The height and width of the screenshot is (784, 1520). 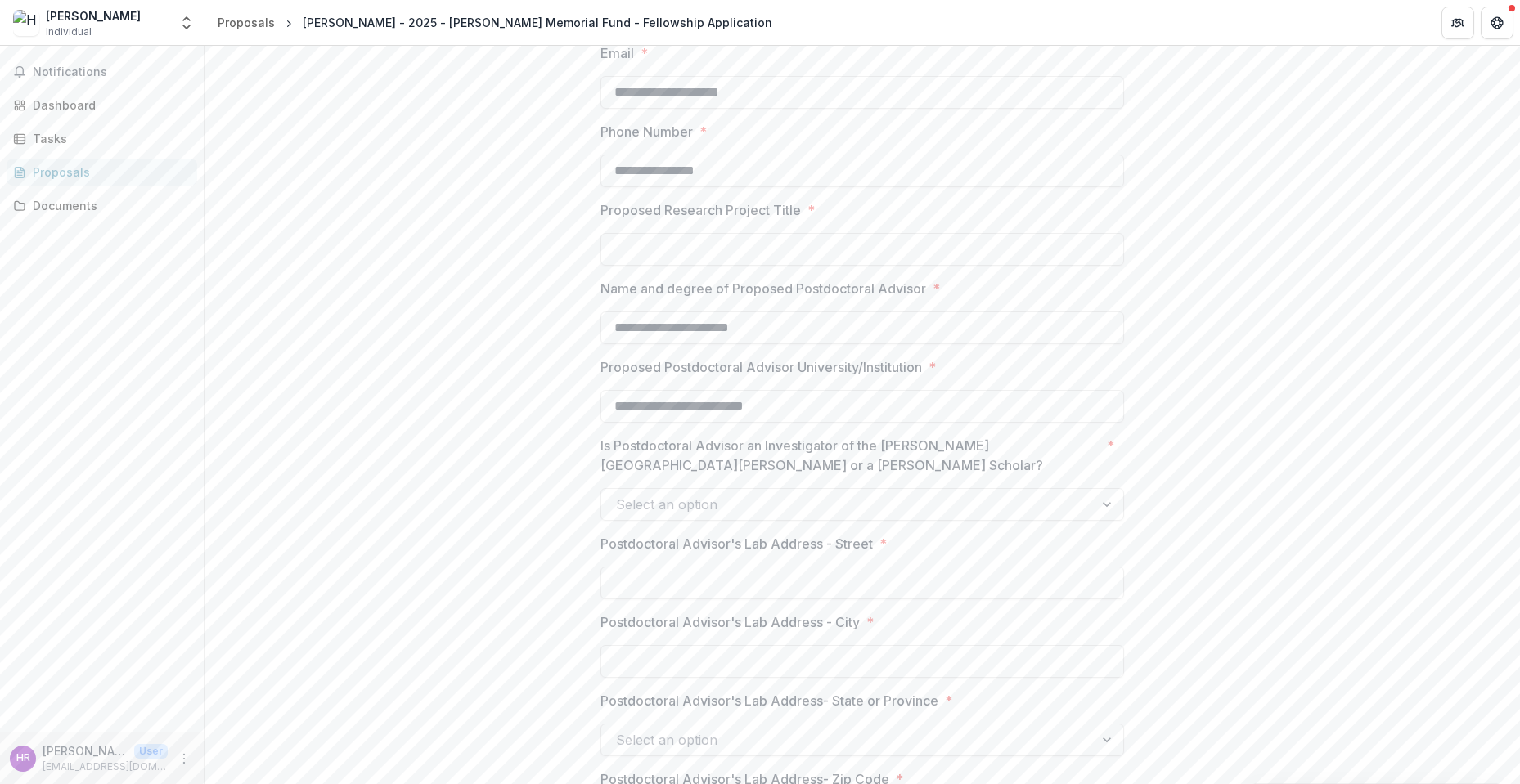 What do you see at coordinates (108, 205) in the screenshot?
I see `div: Documents` at bounding box center [108, 205].